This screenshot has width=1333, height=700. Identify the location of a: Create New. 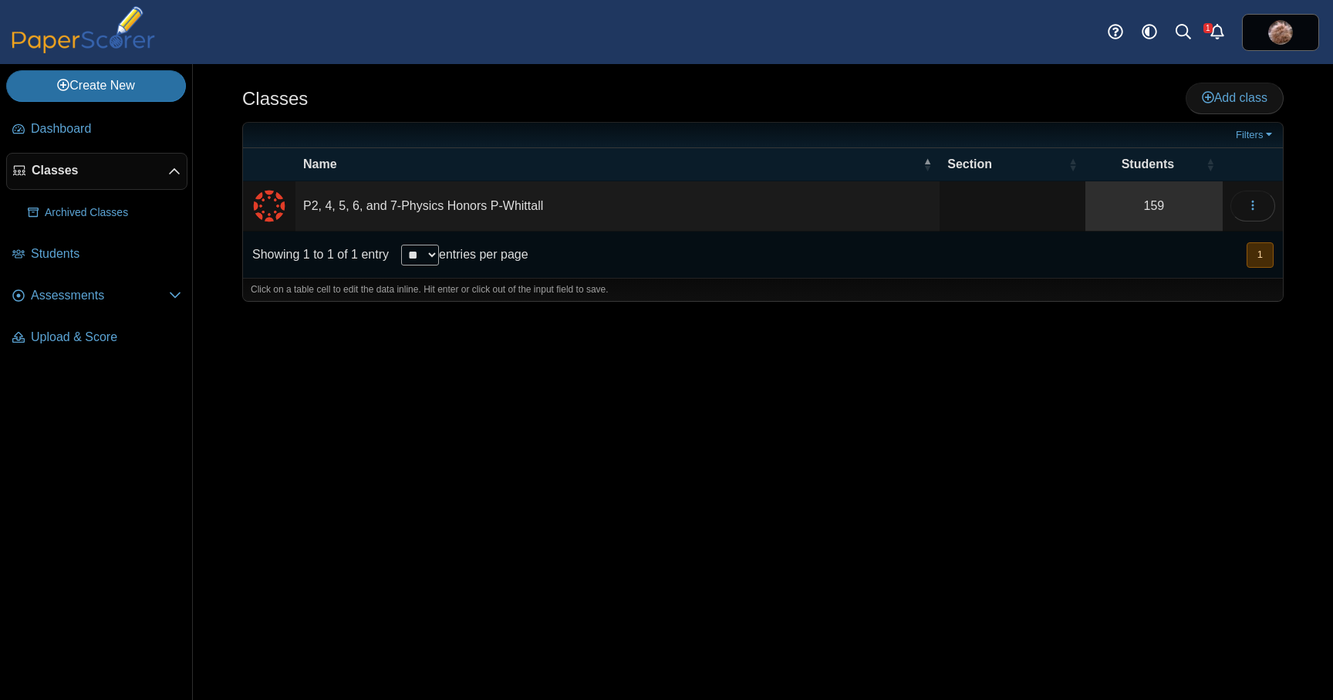
(96, 86).